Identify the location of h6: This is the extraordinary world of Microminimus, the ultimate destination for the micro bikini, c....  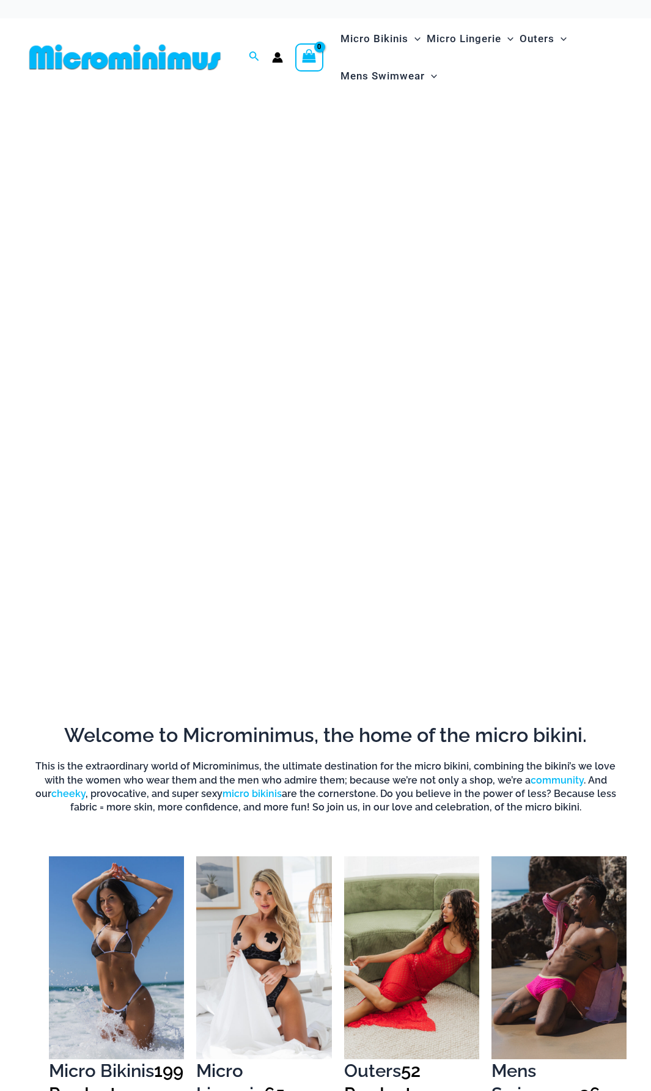
(325, 788).